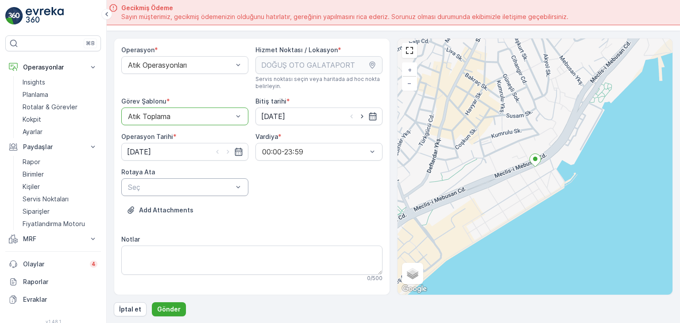 The height and width of the screenshot is (323, 680). Describe the element at coordinates (31, 187) in the screenshot. I see `p: Kişiler` at that location.